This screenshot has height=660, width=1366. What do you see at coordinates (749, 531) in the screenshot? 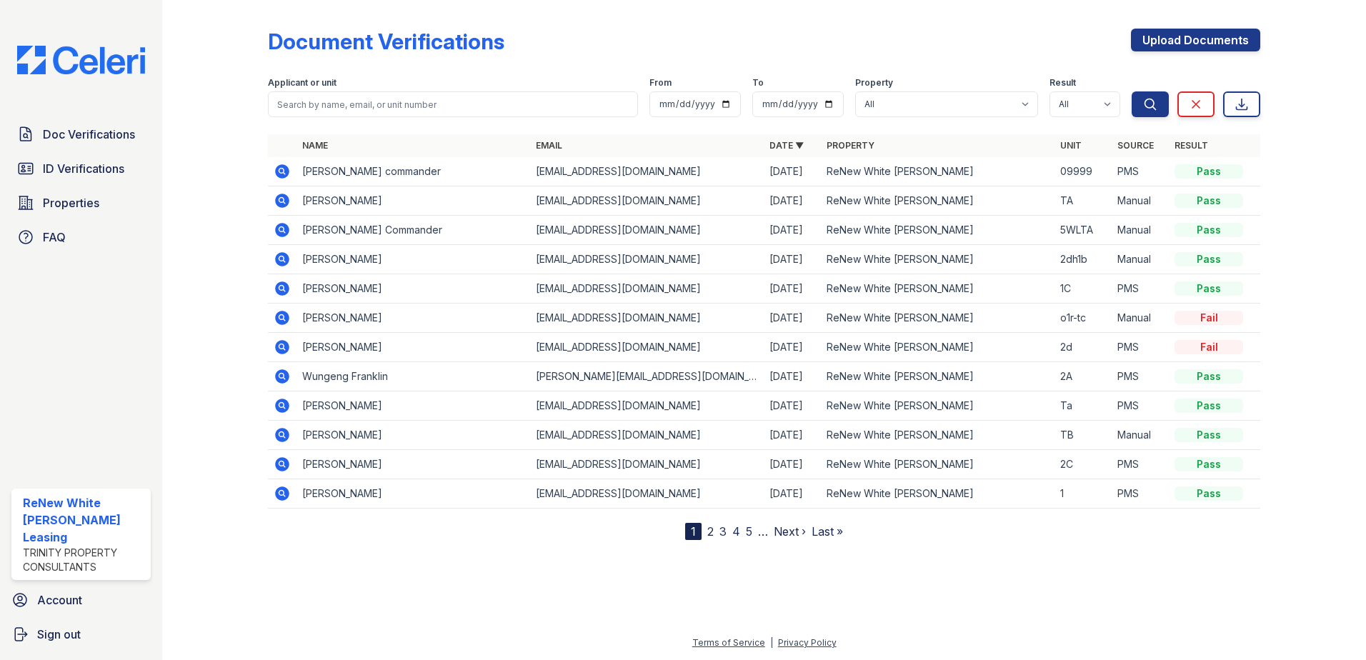
I see `a: 5` at bounding box center [749, 531].